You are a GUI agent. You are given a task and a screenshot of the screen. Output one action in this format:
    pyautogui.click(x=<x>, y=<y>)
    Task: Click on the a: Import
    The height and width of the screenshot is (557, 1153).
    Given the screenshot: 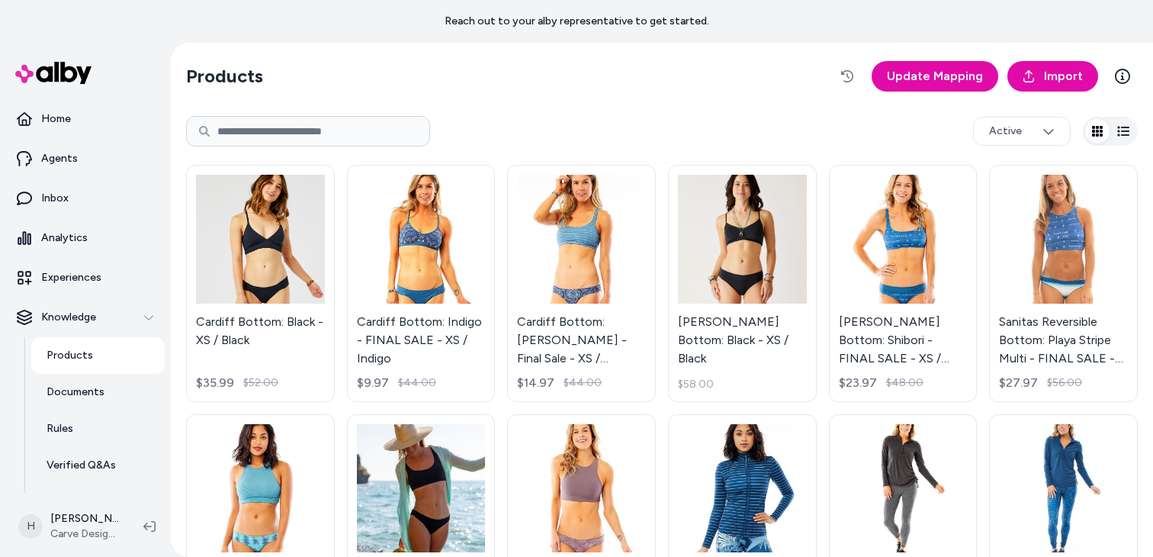 What is the action you would take?
    pyautogui.click(x=1052, y=76)
    